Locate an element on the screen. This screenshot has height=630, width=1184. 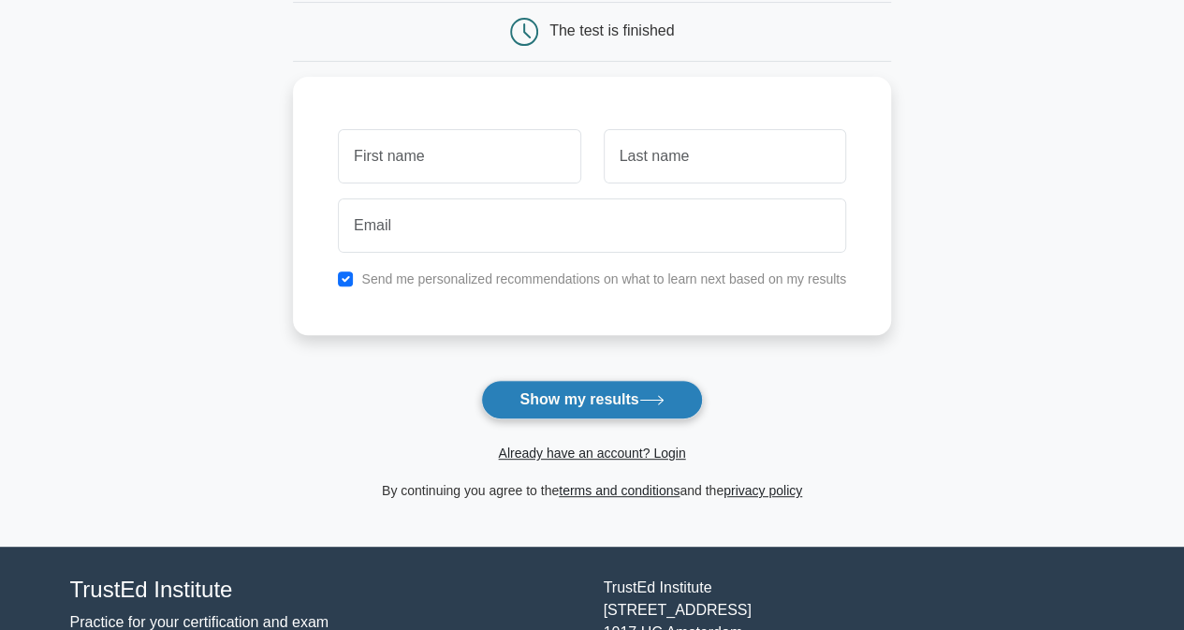
h4: TrustEd Institute is located at coordinates (326, 590).